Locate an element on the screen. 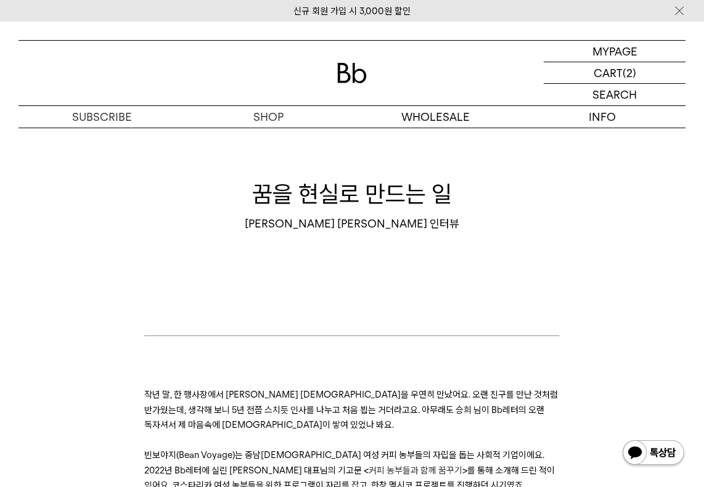  a: 신규 회원 가입 시 3,000원 할인 is located at coordinates (352, 11).